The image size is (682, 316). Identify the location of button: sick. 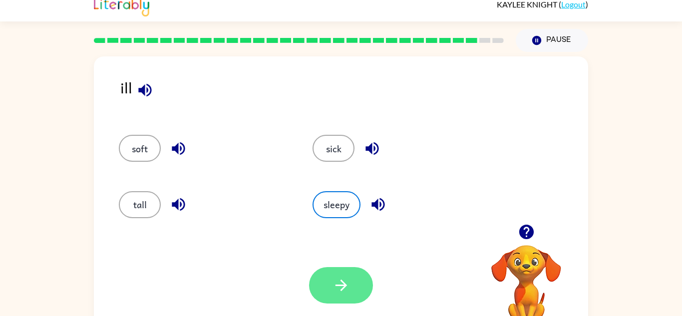
(333, 148).